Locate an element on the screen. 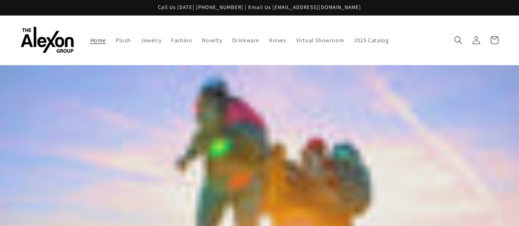 Image resolution: width=519 pixels, height=226 pixels. a: Drinkware is located at coordinates (246, 40).